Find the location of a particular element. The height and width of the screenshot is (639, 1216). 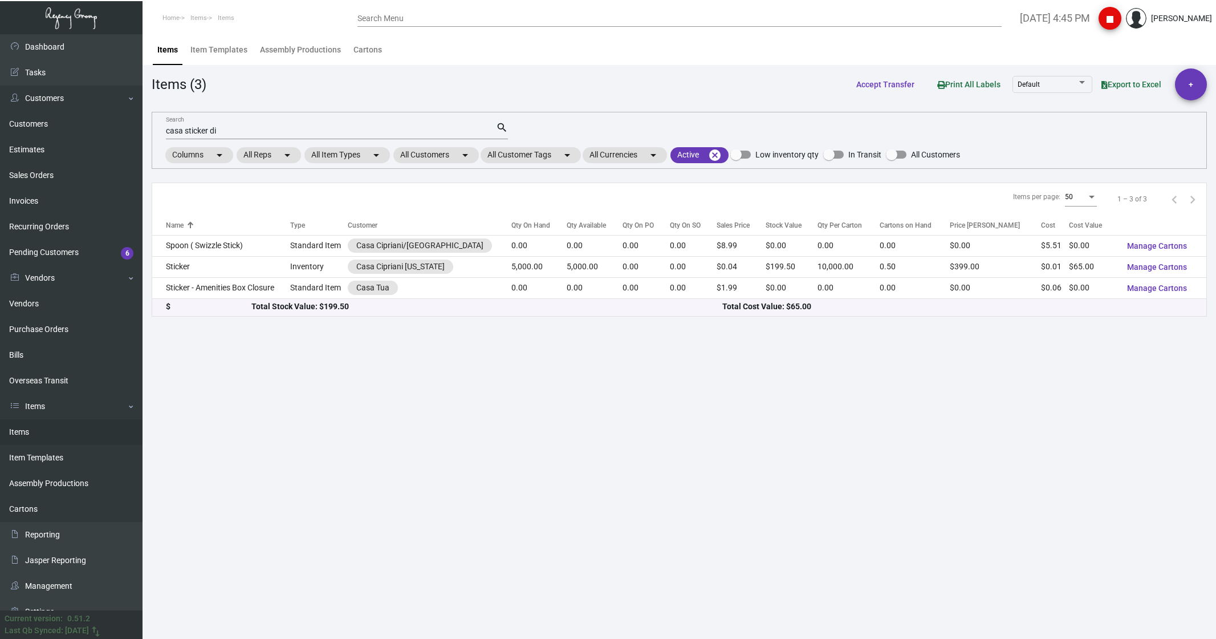

span: Accept Transfer is located at coordinates (886, 84).